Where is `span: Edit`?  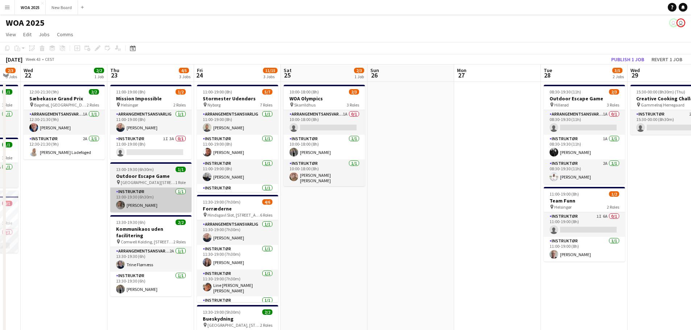 span: Edit is located at coordinates (27, 34).